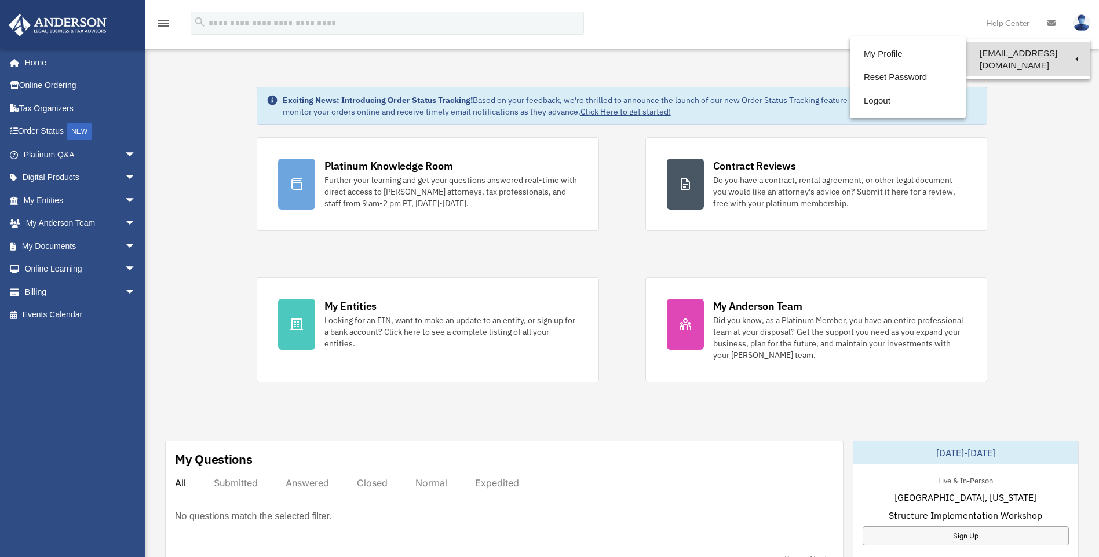 Image resolution: width=1099 pixels, height=557 pixels. What do you see at coordinates (372, 483) in the screenshot?
I see `div: Closed` at bounding box center [372, 483].